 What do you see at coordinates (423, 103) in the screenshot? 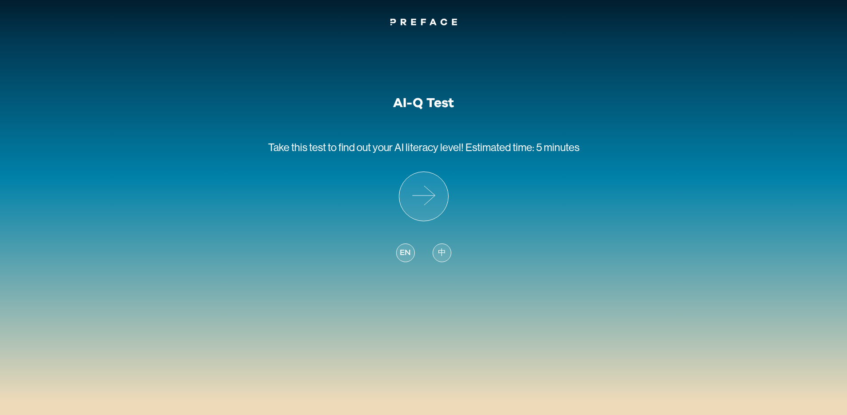
I see `h1: AI-Q Test` at bounding box center [423, 103].